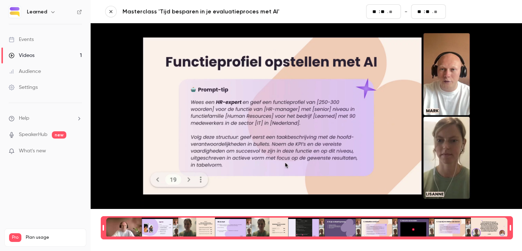 The height and width of the screenshot is (251, 522). I want to click on img: Learned, so click(15, 12).